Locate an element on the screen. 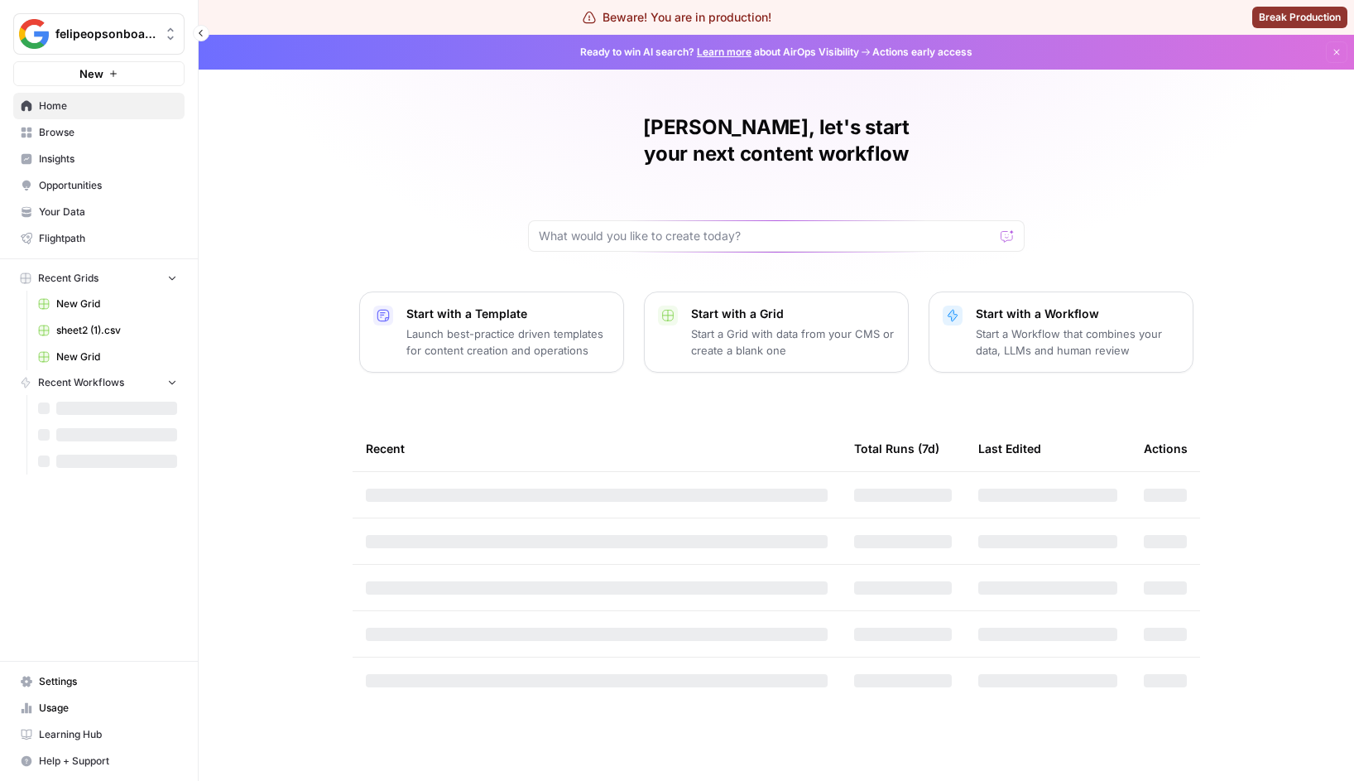 Image resolution: width=1354 pixels, height=781 pixels. a: Learning Hub is located at coordinates (99, 734).